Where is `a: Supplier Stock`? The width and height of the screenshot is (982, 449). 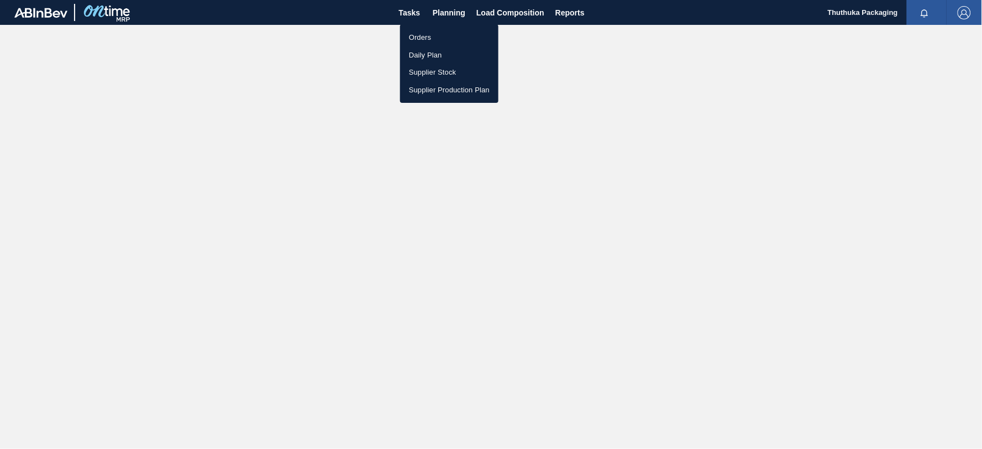
a: Supplier Stock is located at coordinates (449, 72).